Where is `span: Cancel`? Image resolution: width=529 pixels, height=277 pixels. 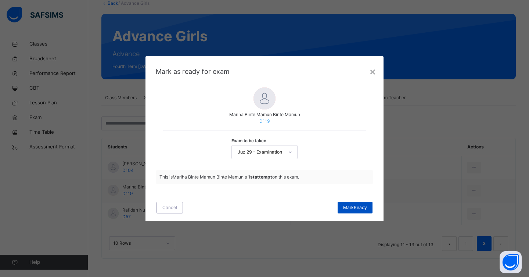 span: Cancel is located at coordinates (170, 207).